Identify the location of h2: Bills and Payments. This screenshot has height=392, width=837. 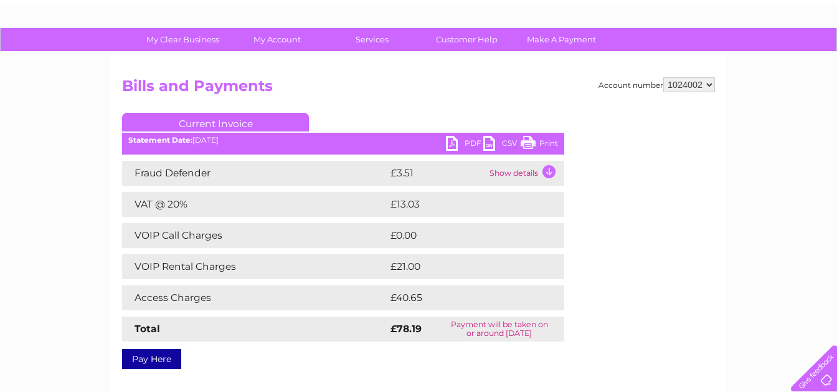
(419, 89).